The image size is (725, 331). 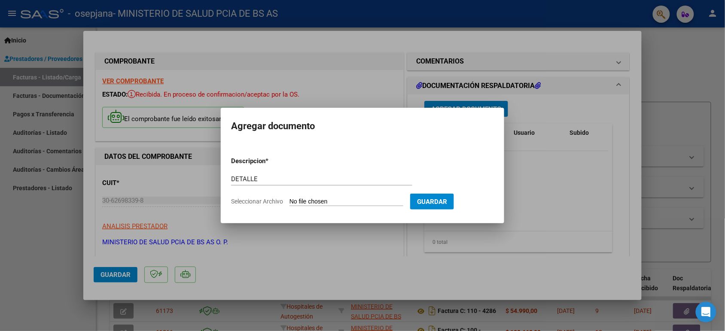 What do you see at coordinates (432, 202) in the screenshot?
I see `span: Guardar` at bounding box center [432, 202].